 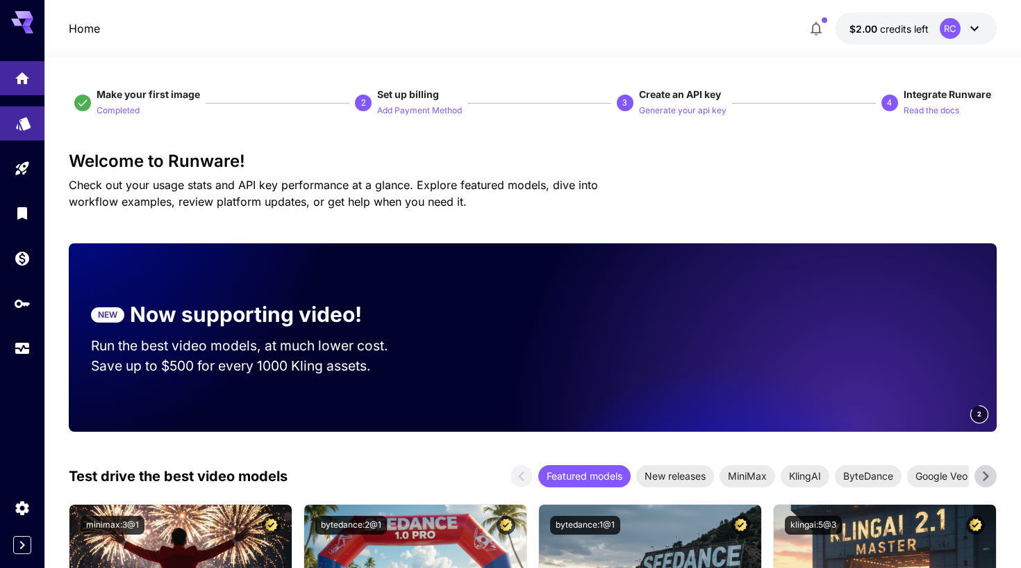 I want to click on div: Playground, so click(x=22, y=168).